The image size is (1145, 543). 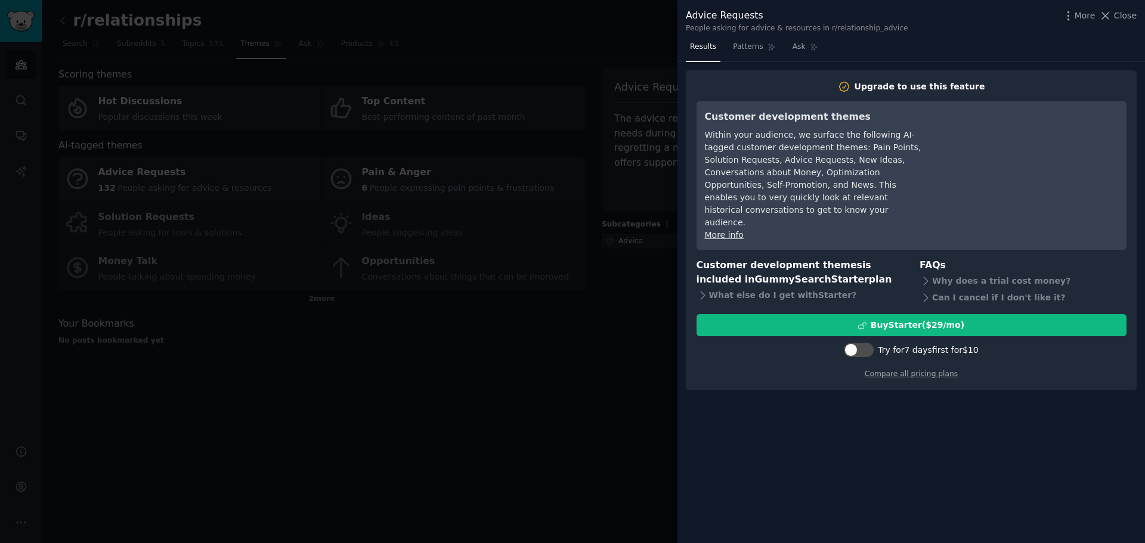 I want to click on span: Ask, so click(x=799, y=47).